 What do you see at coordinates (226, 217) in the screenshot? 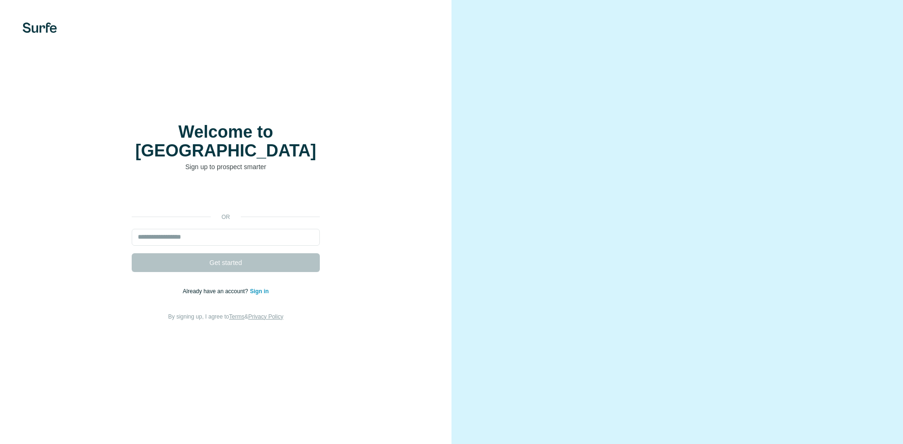
I see `p: or` at bounding box center [226, 217].